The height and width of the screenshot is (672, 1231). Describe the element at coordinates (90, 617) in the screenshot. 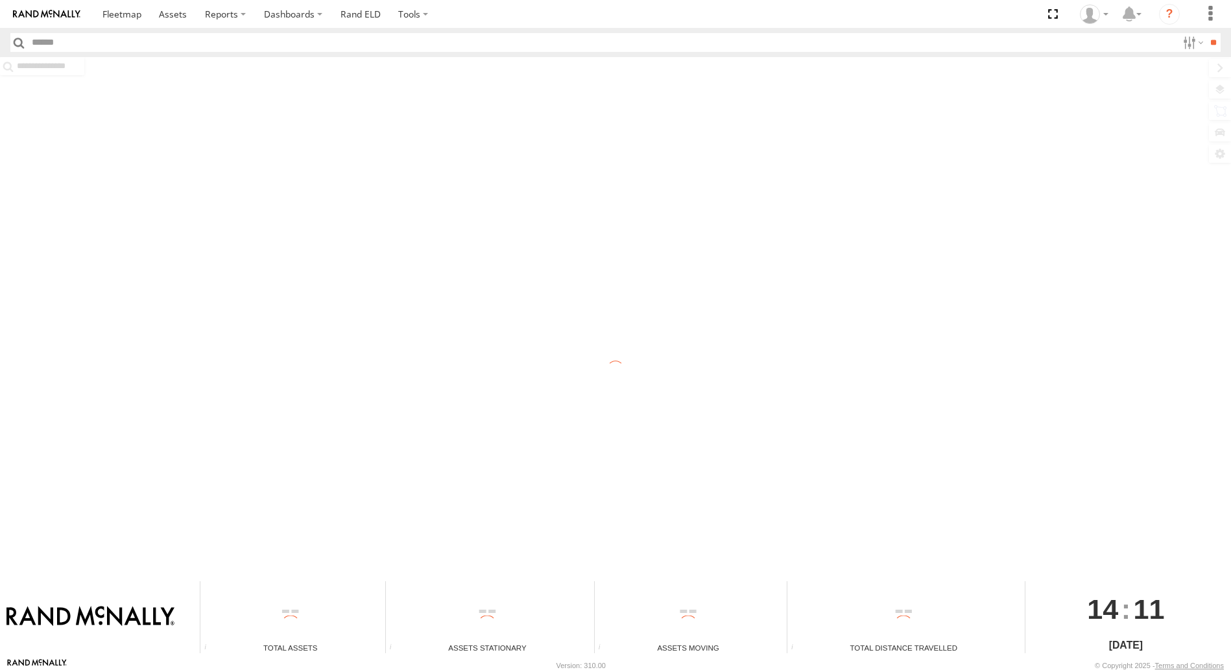

I see `img: Rand McNally` at that location.